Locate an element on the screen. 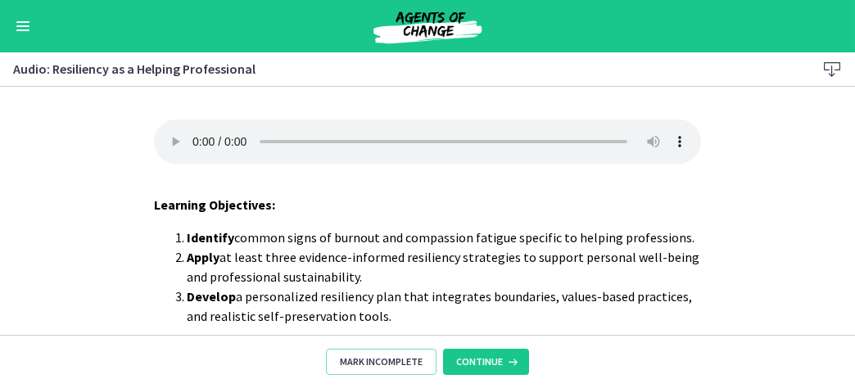 The image size is (855, 388). li: at least three evidence-informed resiliency strategies to support personal well-being and profess... is located at coordinates (444, 267).